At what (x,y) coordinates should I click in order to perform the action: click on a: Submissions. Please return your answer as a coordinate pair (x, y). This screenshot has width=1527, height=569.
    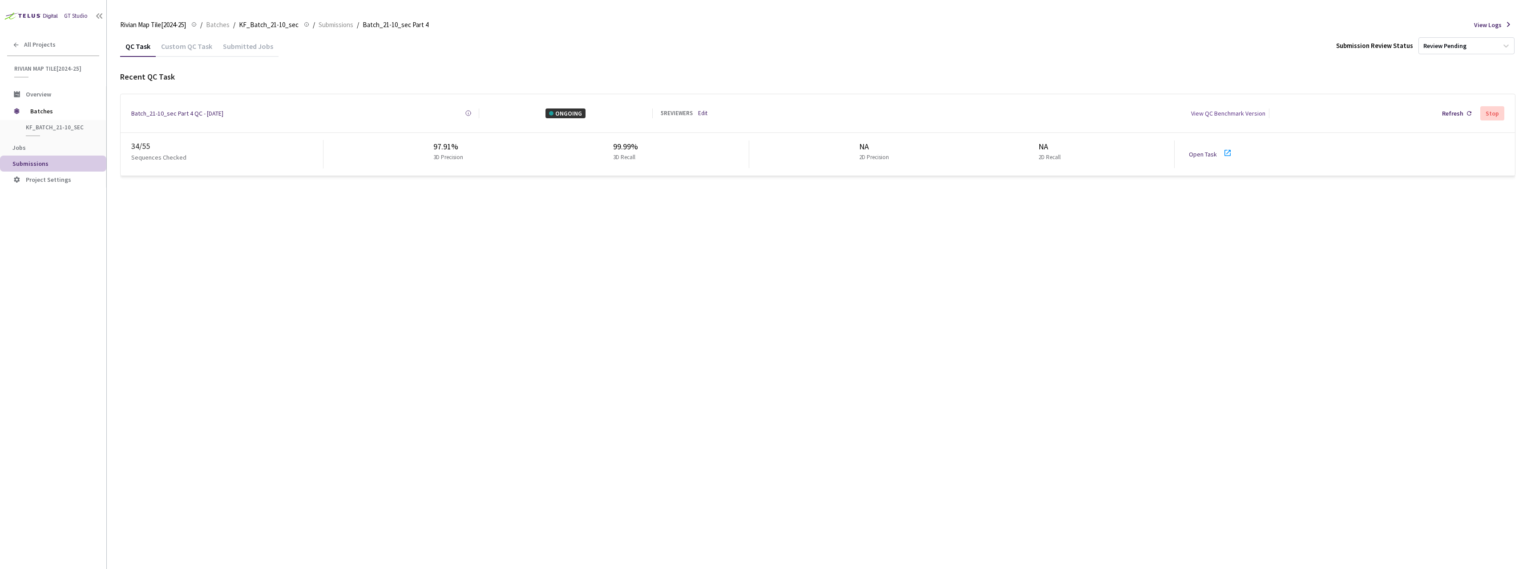
    Looking at the image, I should click on (336, 24).